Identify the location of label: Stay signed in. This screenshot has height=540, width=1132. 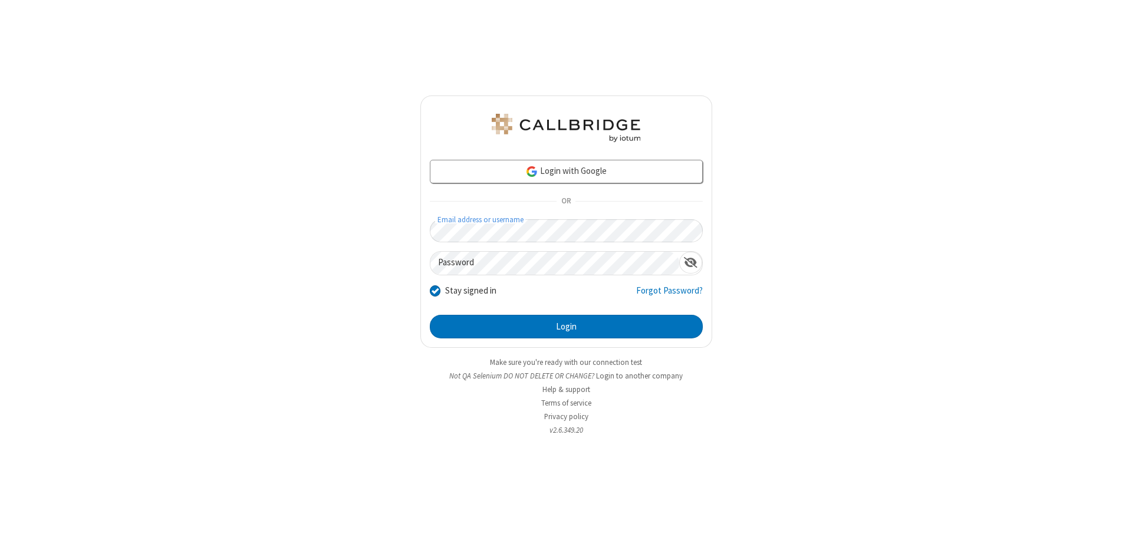
(471, 291).